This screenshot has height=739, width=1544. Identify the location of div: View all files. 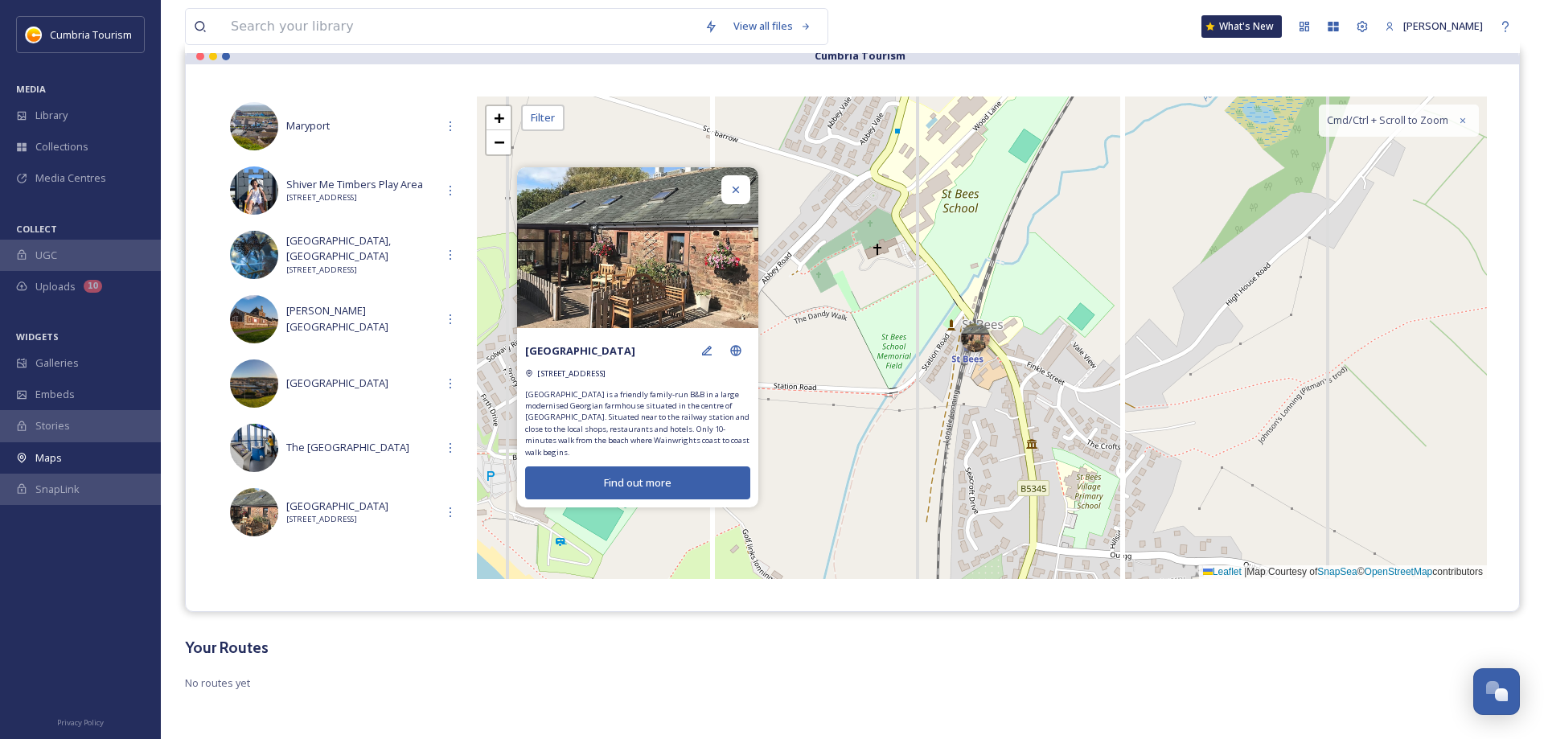
(772, 26).